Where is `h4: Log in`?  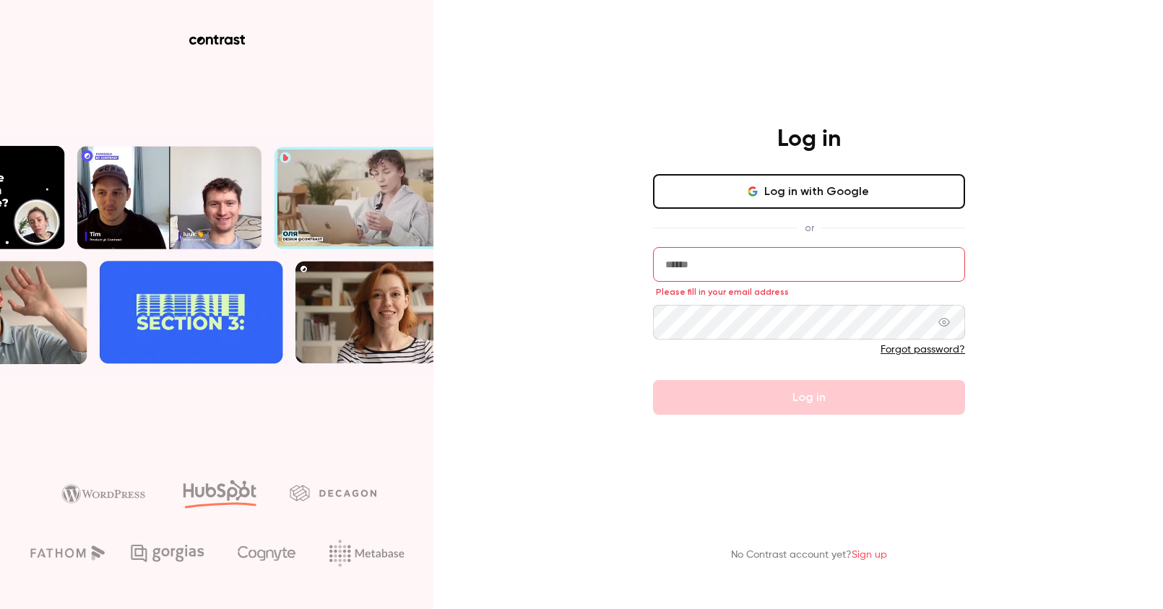 h4: Log in is located at coordinates (809, 139).